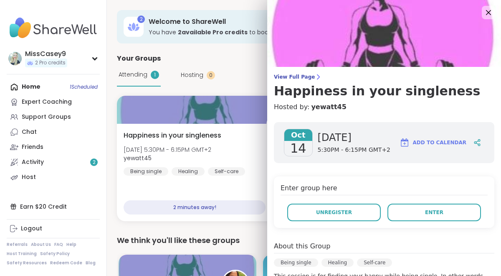 The image size is (501, 276). I want to click on span: 5:30PM - 6:15PM GMT+2, so click(354, 150).